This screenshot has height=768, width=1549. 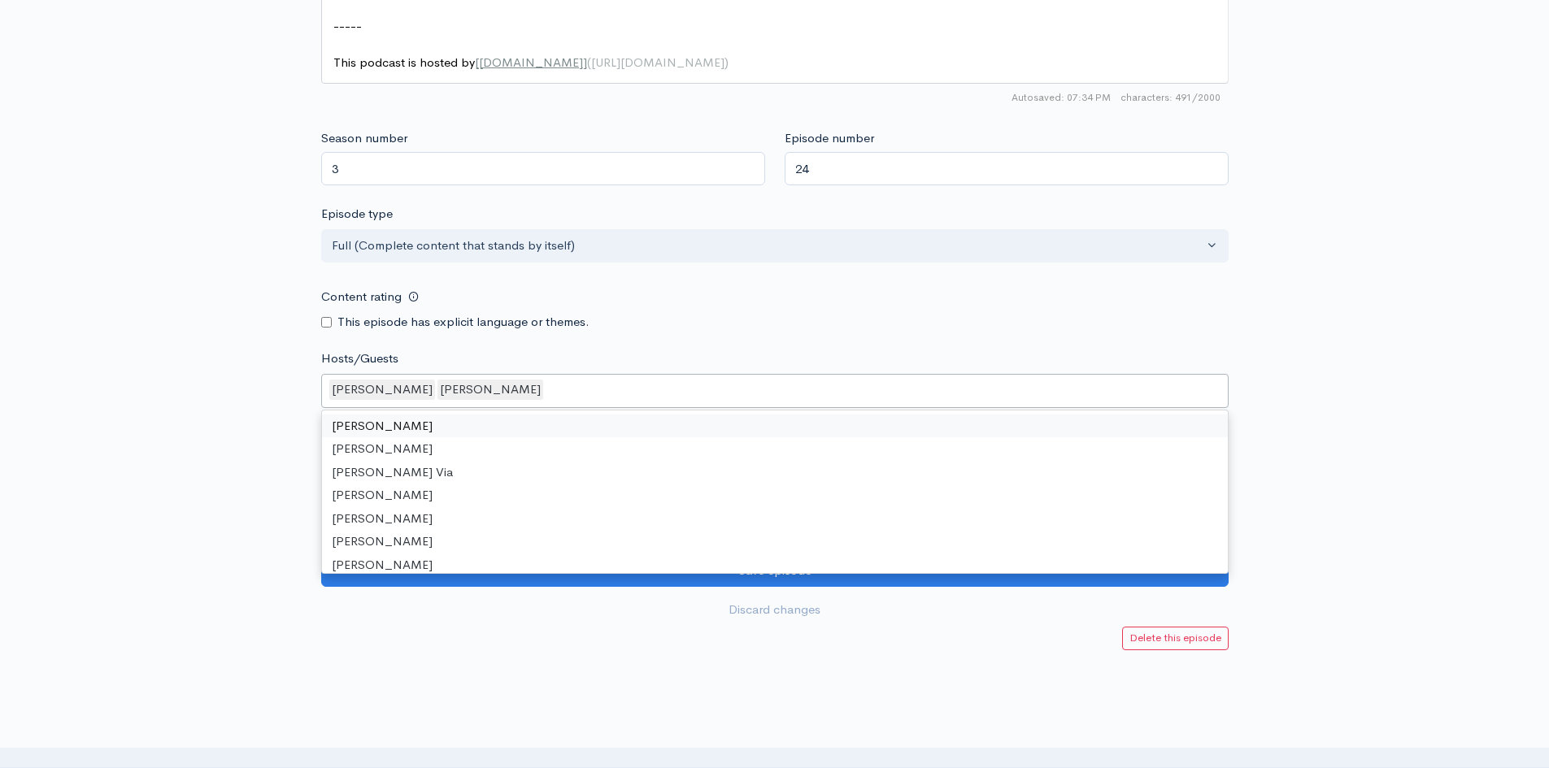 I want to click on button: Full (Complete content that stands by itself), so click(x=775, y=246).